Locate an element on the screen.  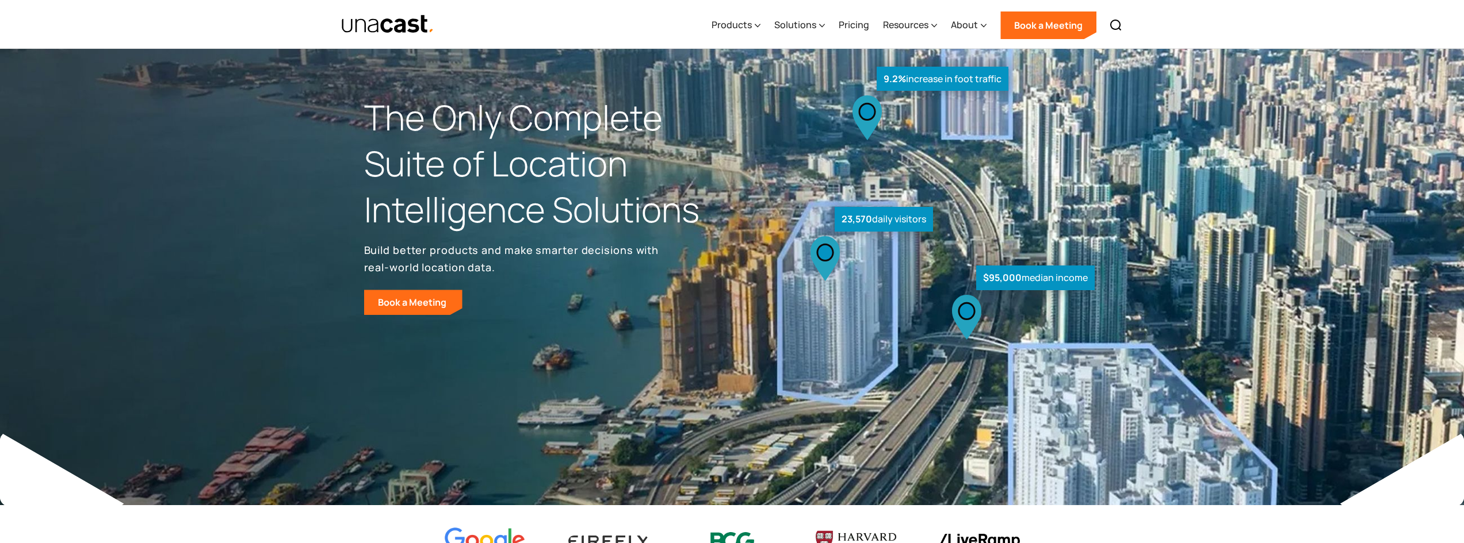
p: Build better products and make smarter decisions with real-world location data. is located at coordinates (514, 259).